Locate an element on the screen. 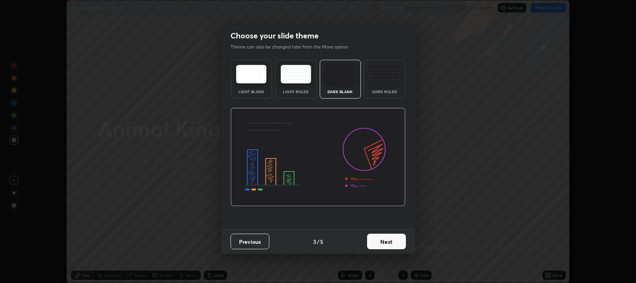  img: darkTheme.f0cc69e5.svg is located at coordinates (340, 74).